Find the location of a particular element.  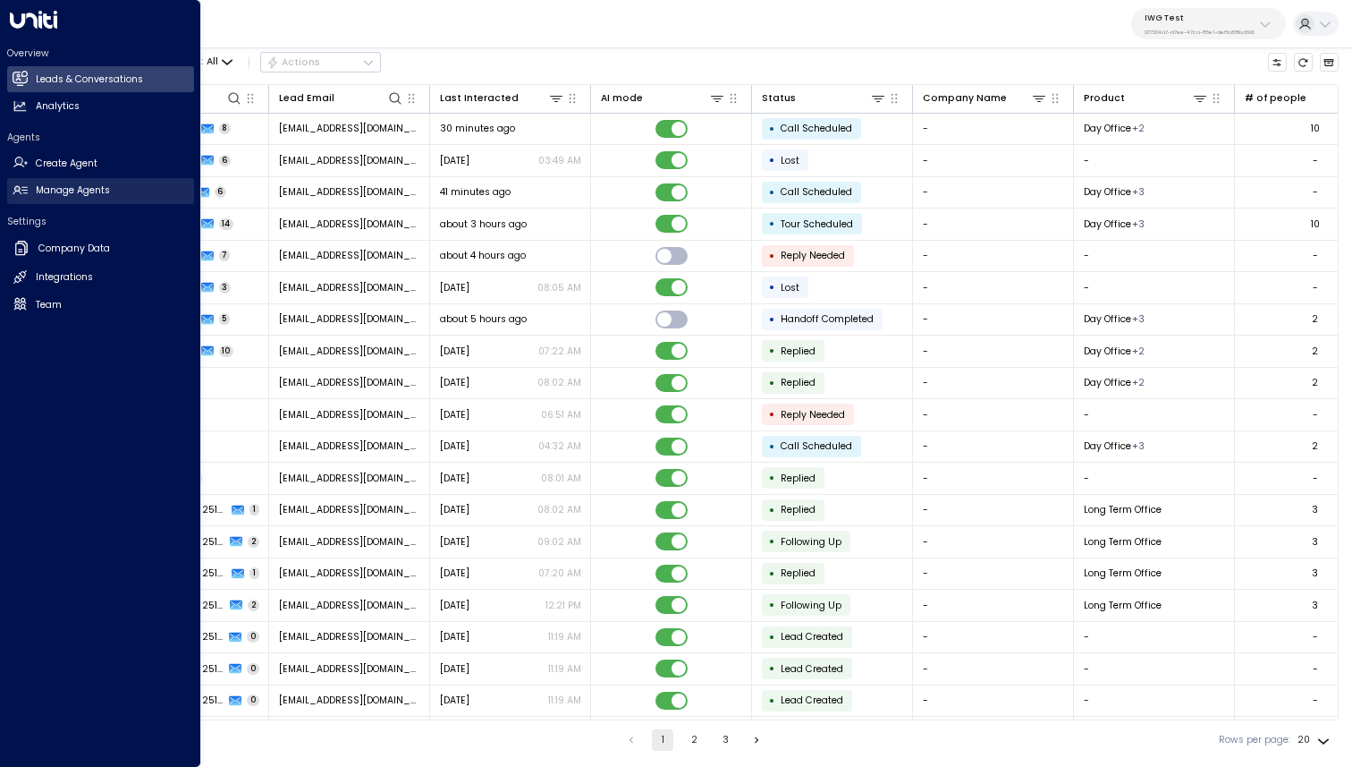

p: 12:21 PM is located at coordinates (563, 605).